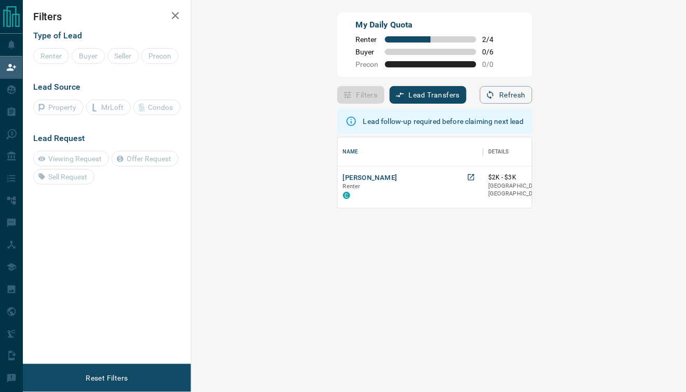 This screenshot has height=392, width=686. What do you see at coordinates (367, 64) in the screenshot?
I see `span: Precon` at bounding box center [367, 64].